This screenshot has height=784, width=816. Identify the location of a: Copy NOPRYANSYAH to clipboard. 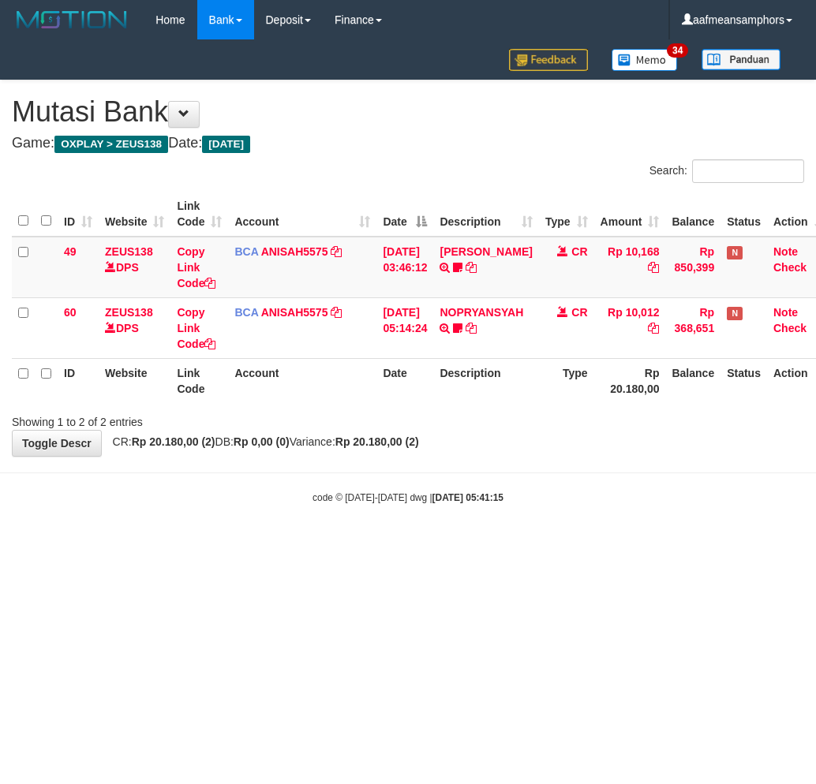
(471, 328).